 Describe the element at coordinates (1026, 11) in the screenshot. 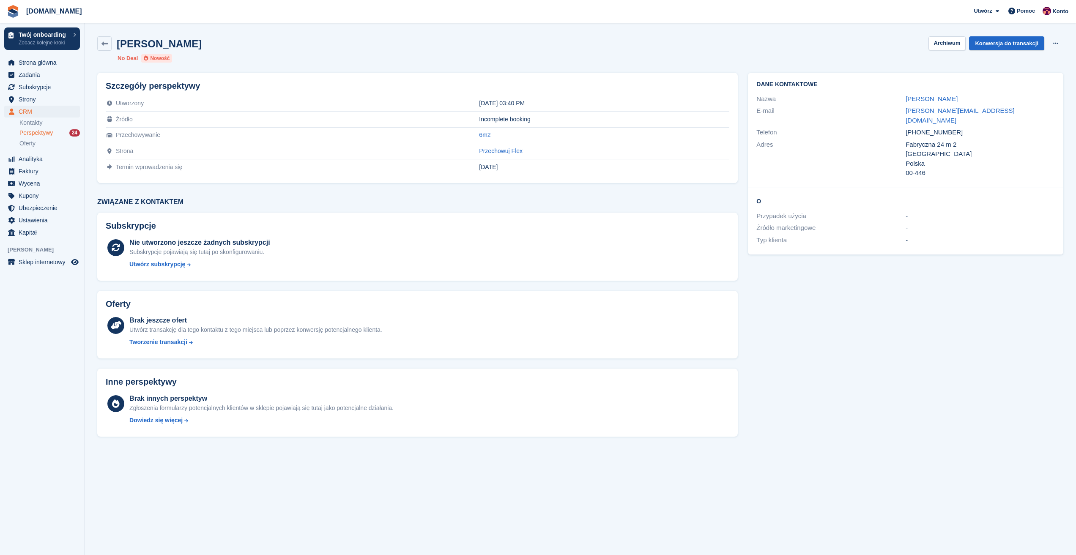

I see `span: Pomoc` at that location.